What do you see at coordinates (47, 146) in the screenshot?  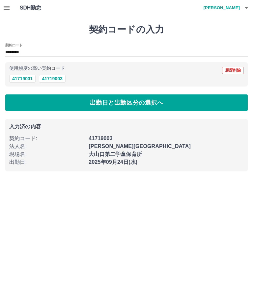 I see `p: 法人名 :` at bounding box center [47, 146].